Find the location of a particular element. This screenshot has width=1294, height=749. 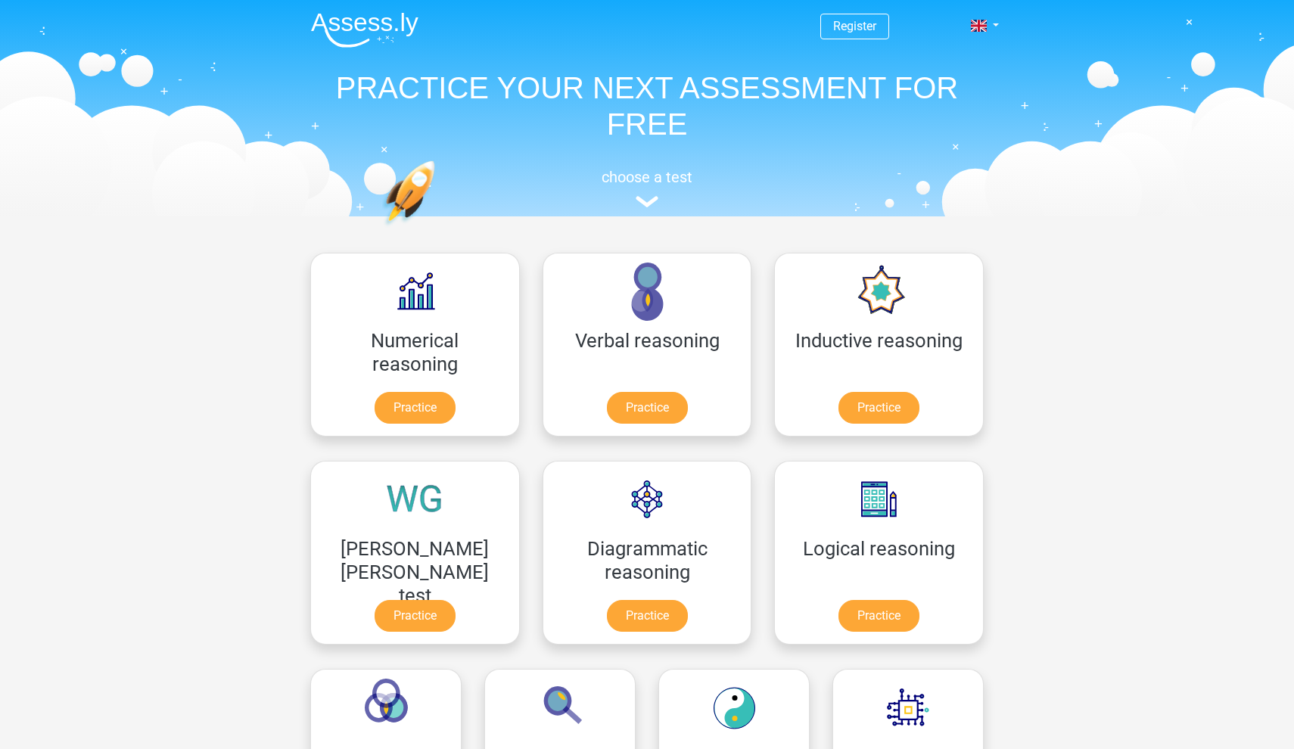

a: Register is located at coordinates (854, 26).